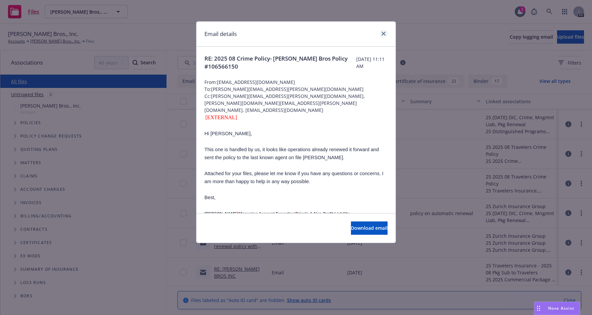 The height and width of the screenshot is (315, 592). What do you see at coordinates (561, 308) in the screenshot?
I see `span: Nova Assist` at bounding box center [561, 308].